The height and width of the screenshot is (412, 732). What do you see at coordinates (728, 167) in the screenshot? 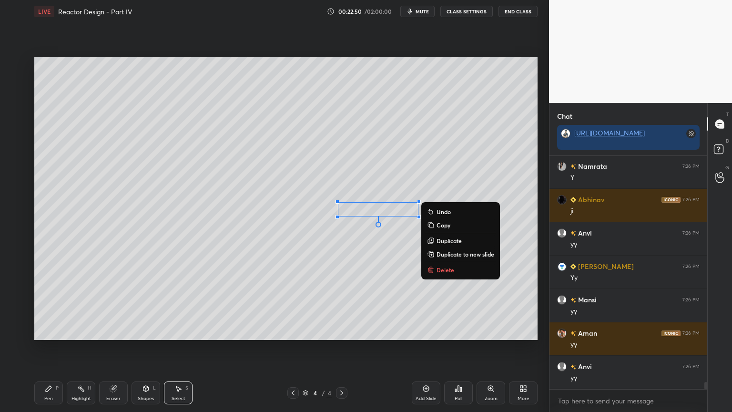
I see `p: G` at bounding box center [728, 167].